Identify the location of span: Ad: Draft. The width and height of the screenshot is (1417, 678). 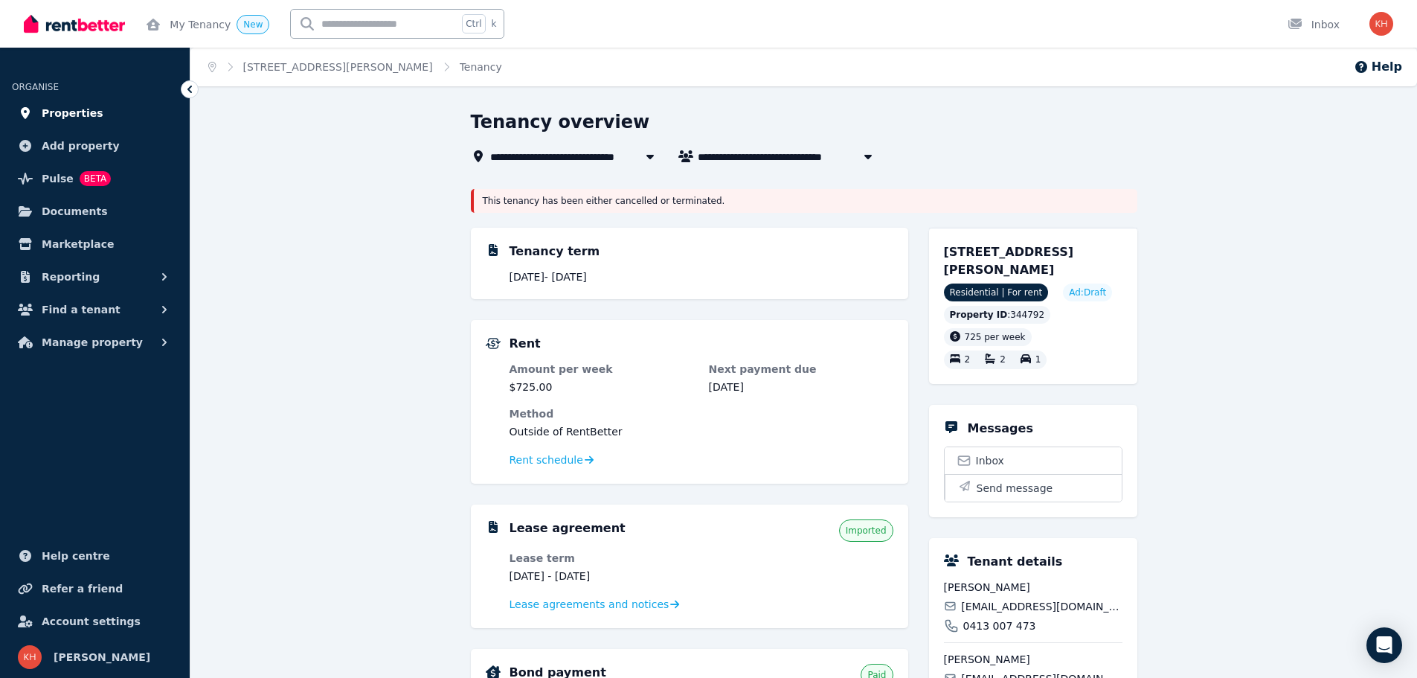
(1088, 292).